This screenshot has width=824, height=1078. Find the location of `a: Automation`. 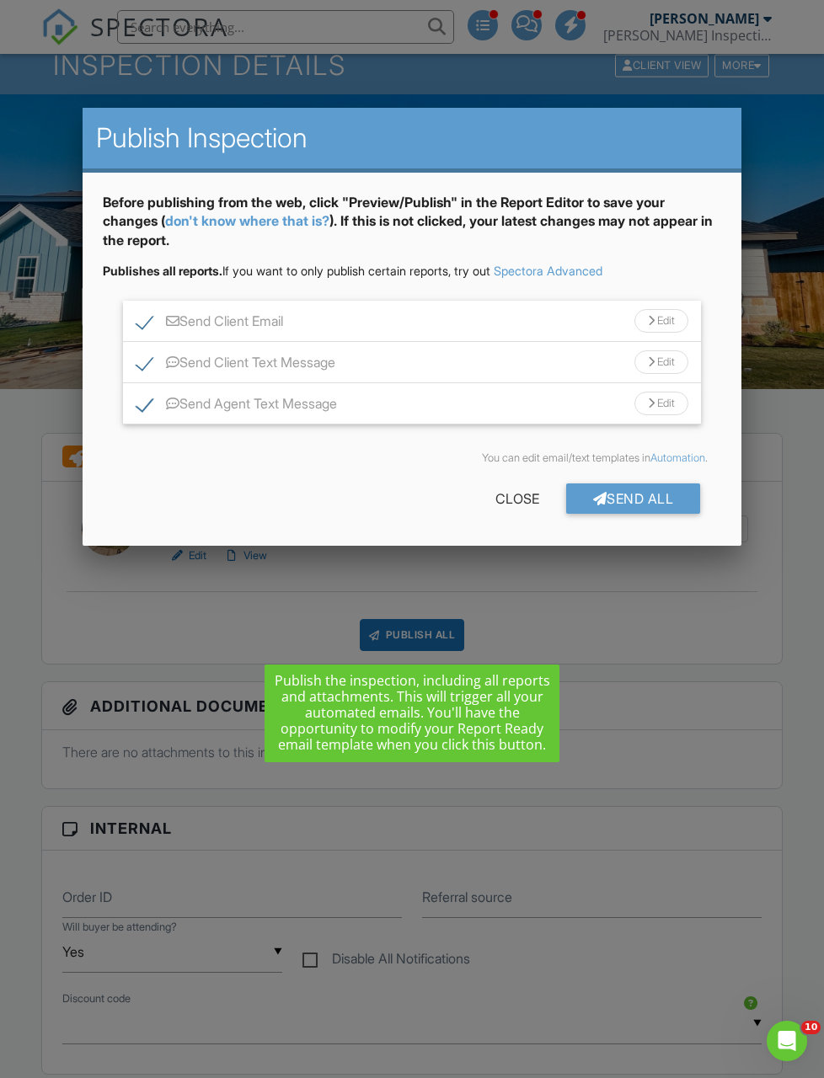

a: Automation is located at coordinates (677, 457).